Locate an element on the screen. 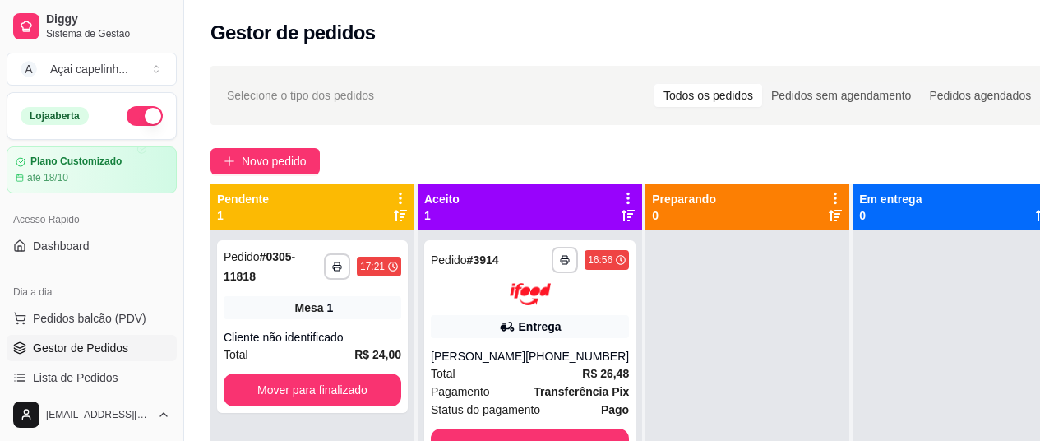 Image resolution: width=1040 pixels, height=441 pixels. span: Selecione o tipo dos pedidos is located at coordinates (300, 95).